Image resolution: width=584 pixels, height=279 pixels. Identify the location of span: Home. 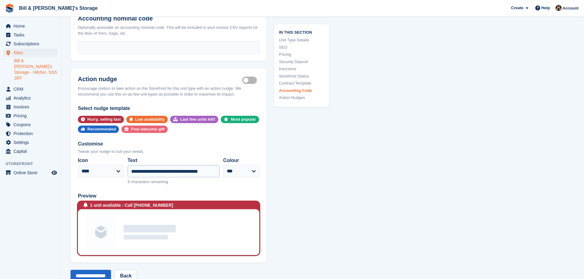
(32, 26).